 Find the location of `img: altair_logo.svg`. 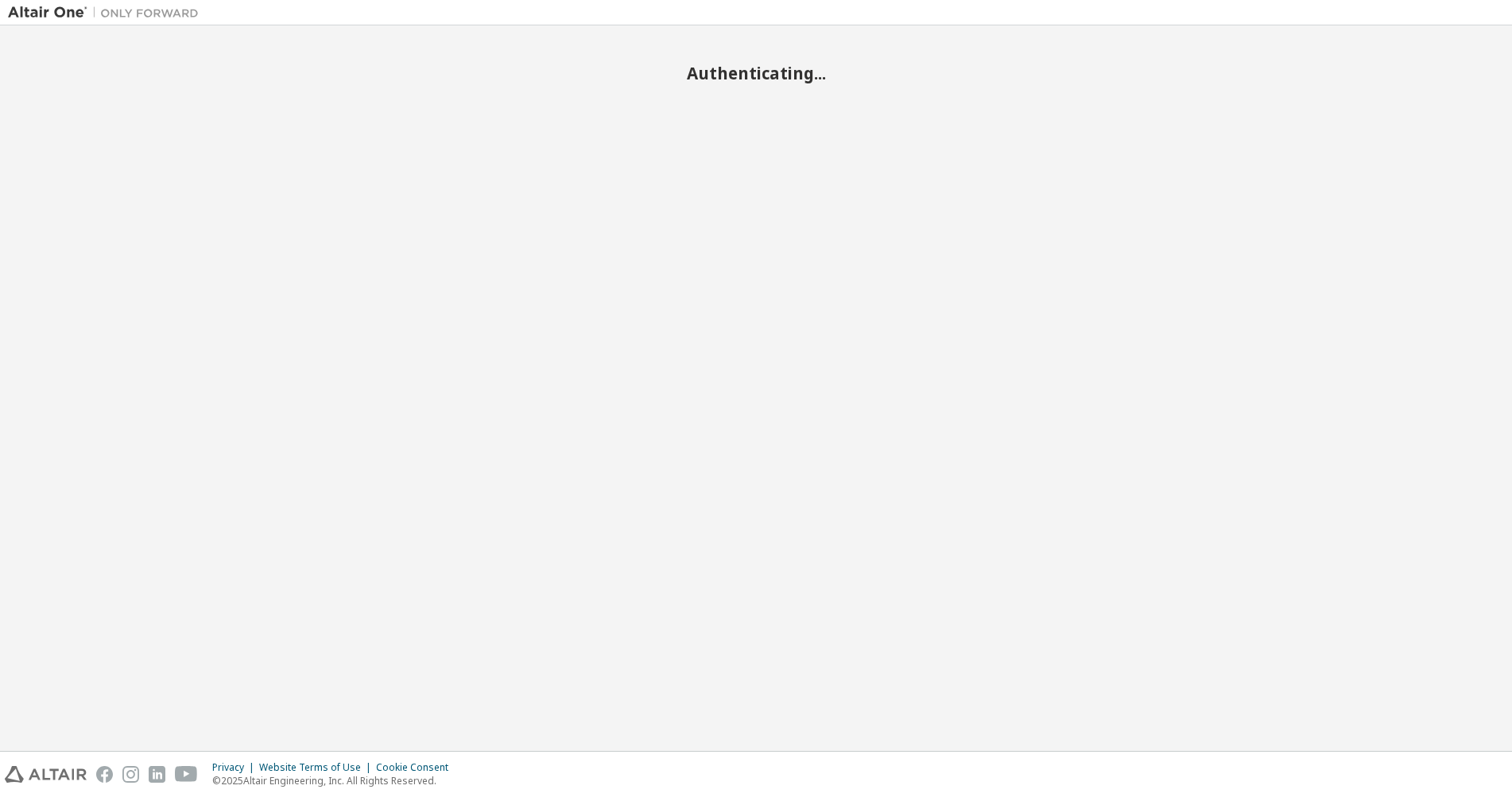

img: altair_logo.svg is located at coordinates (45, 773).